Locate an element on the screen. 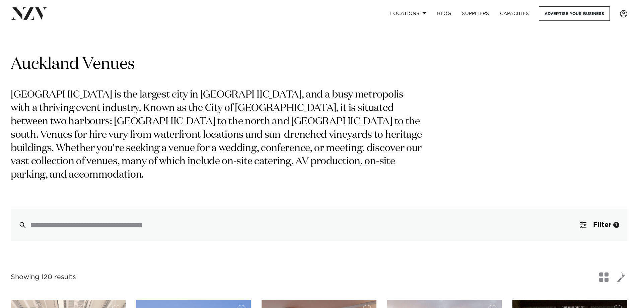  a: Advertise your business is located at coordinates (574, 13).